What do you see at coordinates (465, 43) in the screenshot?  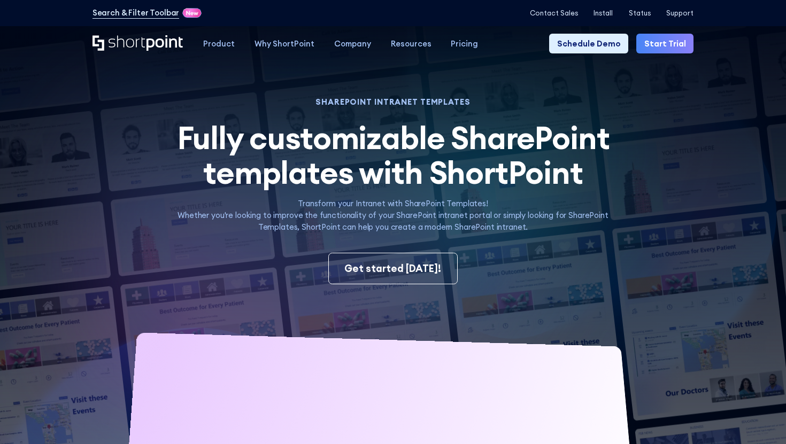 I see `a: Pricing` at bounding box center [465, 43].